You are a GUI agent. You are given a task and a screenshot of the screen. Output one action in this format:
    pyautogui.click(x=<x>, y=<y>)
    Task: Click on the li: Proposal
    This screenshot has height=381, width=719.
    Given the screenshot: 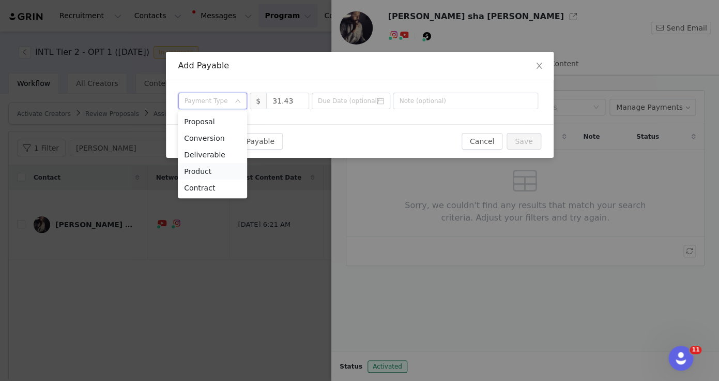 What is the action you would take?
    pyautogui.click(x=213, y=122)
    